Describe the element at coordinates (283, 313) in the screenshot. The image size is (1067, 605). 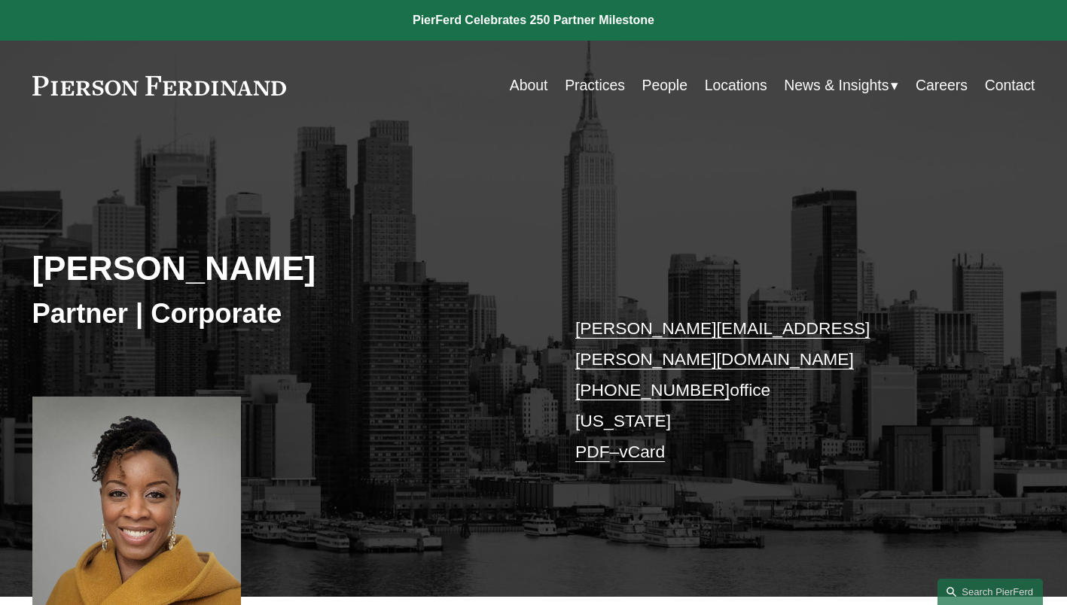
I see `h3: Partner | Corporate` at that location.